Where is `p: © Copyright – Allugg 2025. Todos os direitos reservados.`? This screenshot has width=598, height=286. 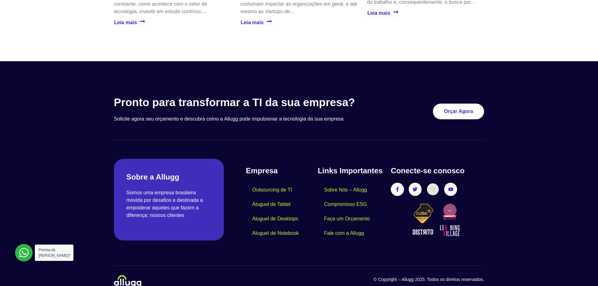 p: © Copyright – Allugg 2025. Todos os direitos reservados. is located at coordinates (392, 279).